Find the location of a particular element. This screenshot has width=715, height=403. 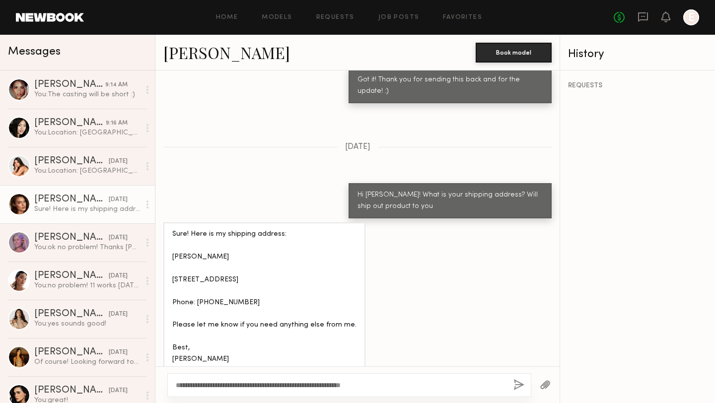

a: Home is located at coordinates (227, 17).